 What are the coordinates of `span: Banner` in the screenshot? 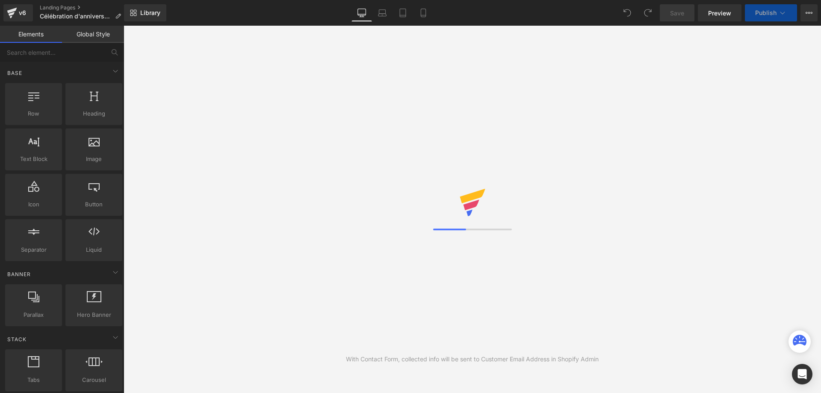 It's located at (19, 274).